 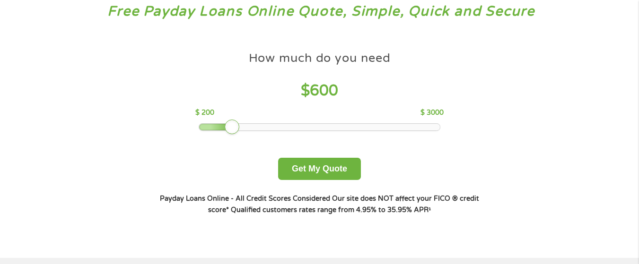 I want to click on h4: How much do you need, so click(x=320, y=58).